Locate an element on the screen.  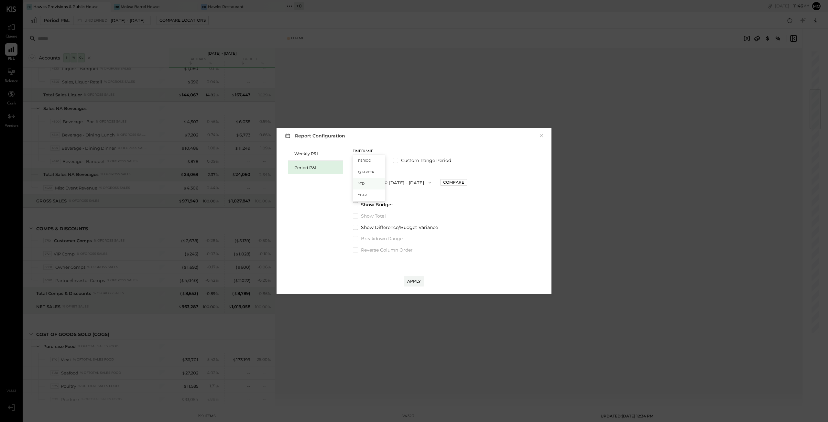
button: Apply is located at coordinates (414, 281).